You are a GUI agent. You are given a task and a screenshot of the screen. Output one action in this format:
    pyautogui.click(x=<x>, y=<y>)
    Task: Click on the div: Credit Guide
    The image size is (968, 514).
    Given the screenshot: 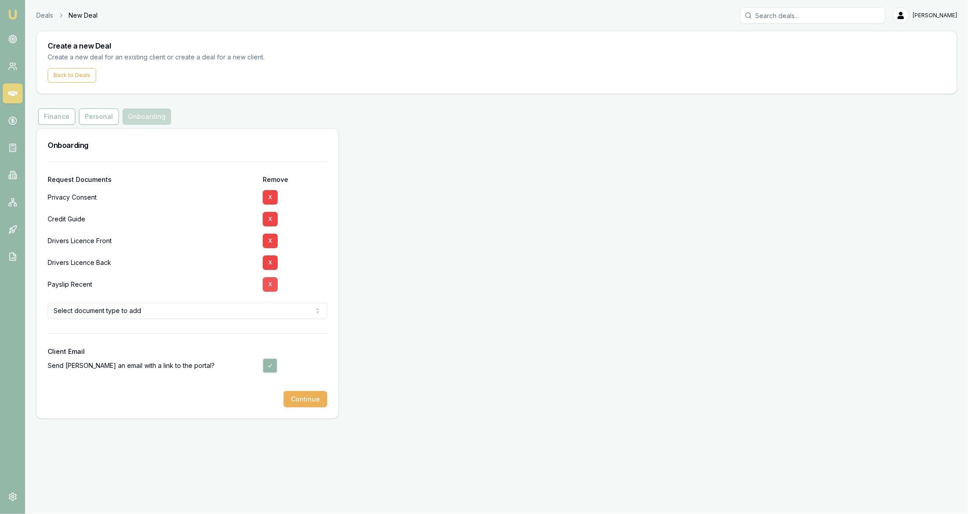 What is the action you would take?
    pyautogui.click(x=152, y=219)
    